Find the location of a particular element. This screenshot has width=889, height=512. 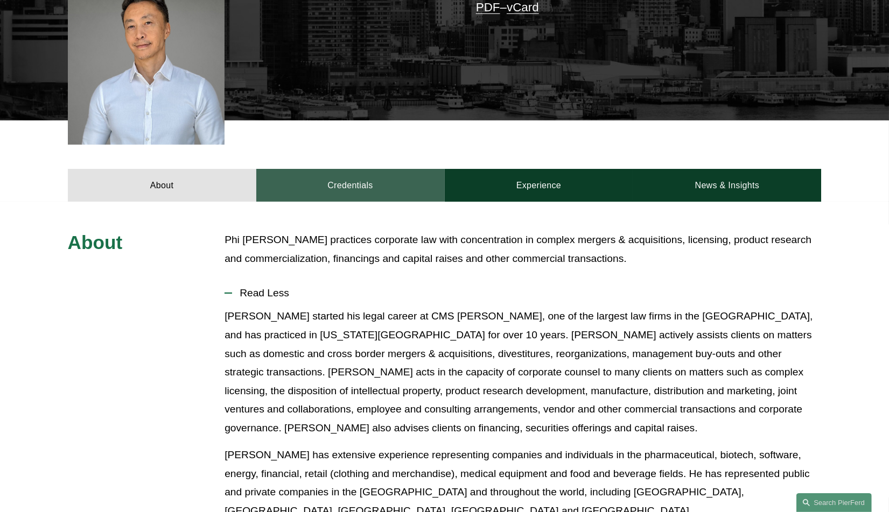

span: Read Less is located at coordinates (526, 293).